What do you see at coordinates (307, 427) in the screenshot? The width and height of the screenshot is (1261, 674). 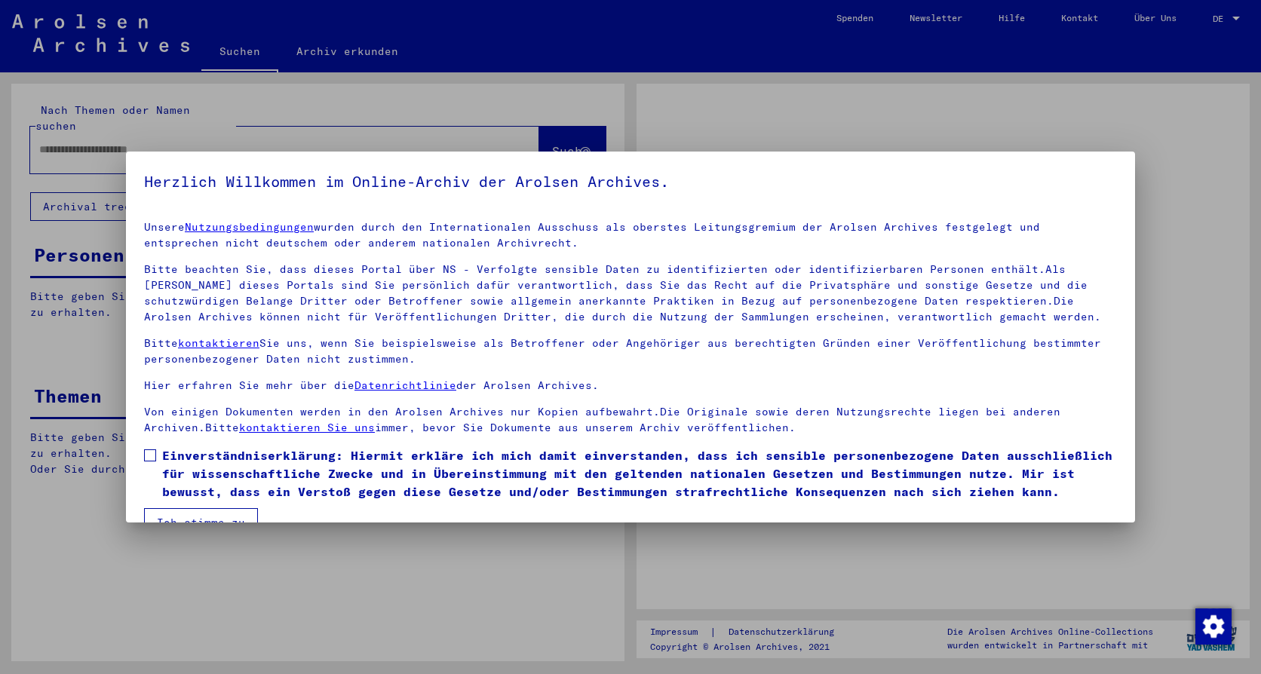 I see `a: kontaktieren Sie uns` at bounding box center [307, 427].